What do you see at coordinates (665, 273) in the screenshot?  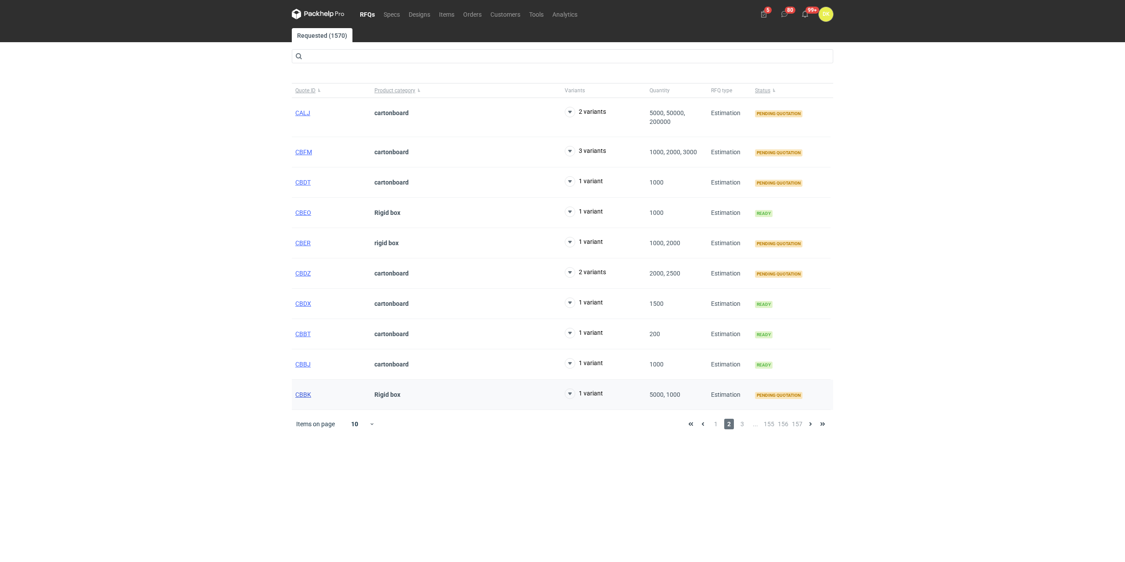 I see `span: 2000, 2500` at bounding box center [665, 273].